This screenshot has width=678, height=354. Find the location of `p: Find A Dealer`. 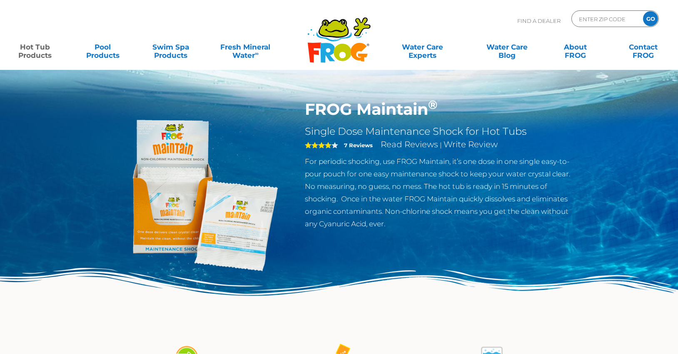

p: Find A Dealer is located at coordinates (539, 21).